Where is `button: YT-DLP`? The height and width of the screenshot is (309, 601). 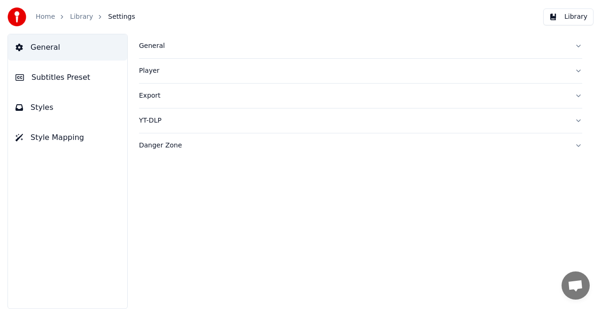 button: YT-DLP is located at coordinates (361, 121).